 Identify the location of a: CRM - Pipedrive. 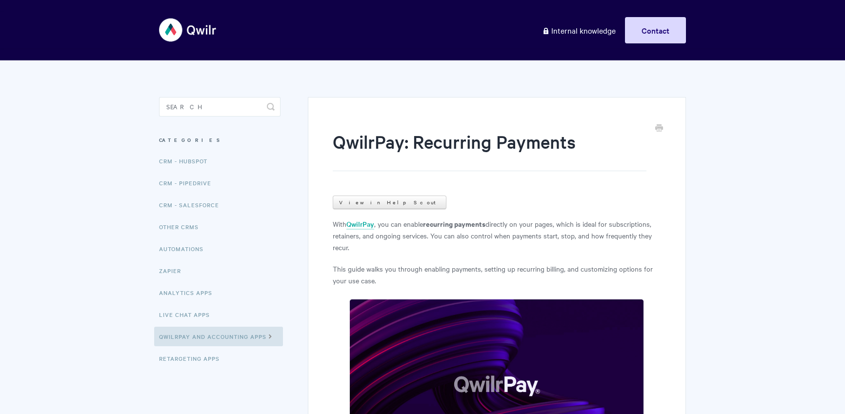
(189, 183).